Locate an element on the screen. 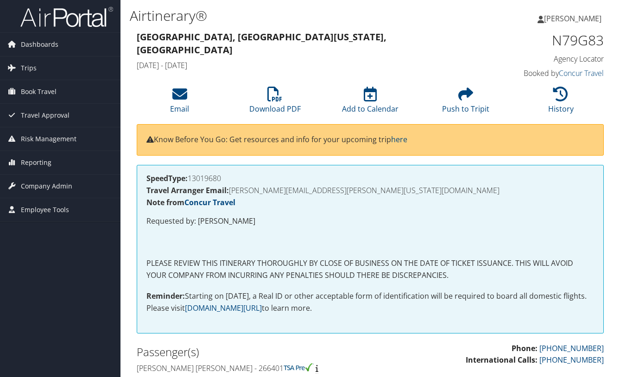 This screenshot has height=377, width=620. img: tsa-precheck.png is located at coordinates (299, 368).